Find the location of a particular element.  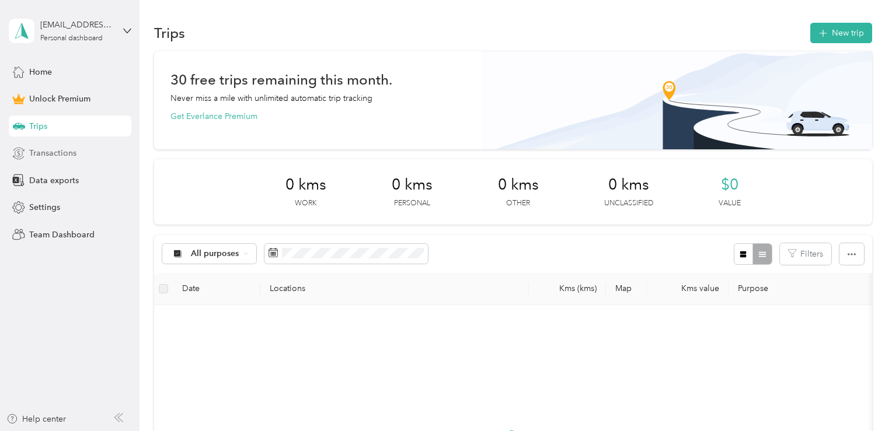

p: Value is located at coordinates (730, 204).